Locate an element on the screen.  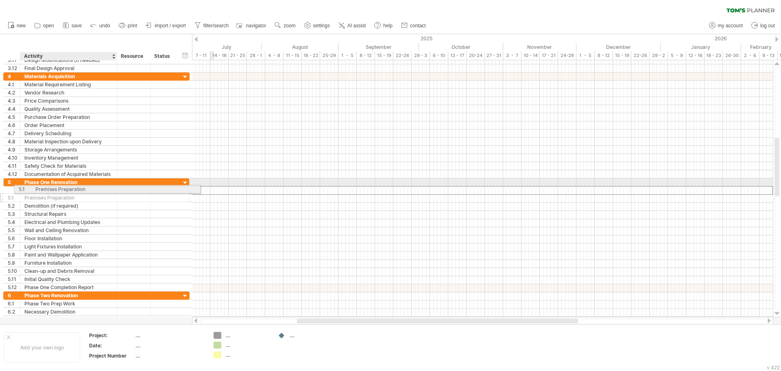
div: Project Number is located at coordinates (112, 355).